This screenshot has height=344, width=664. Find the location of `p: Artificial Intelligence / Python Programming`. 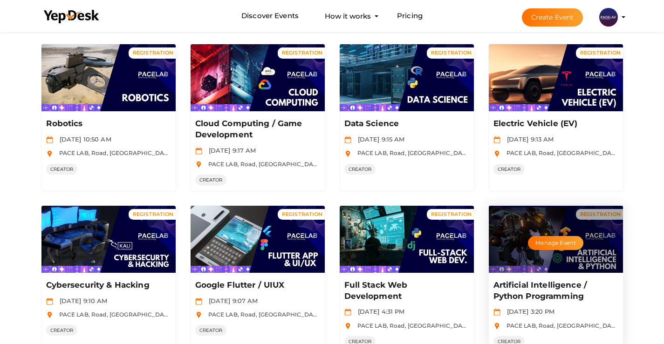

p: Artificial Intelligence / Python Programming is located at coordinates (554, 291).